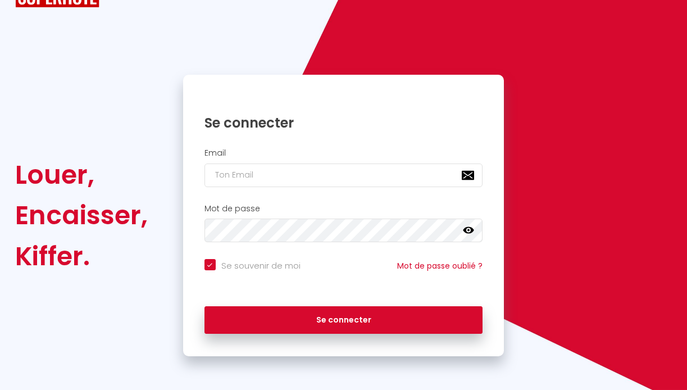 Image resolution: width=687 pixels, height=390 pixels. I want to click on button: Se connecter, so click(344, 320).